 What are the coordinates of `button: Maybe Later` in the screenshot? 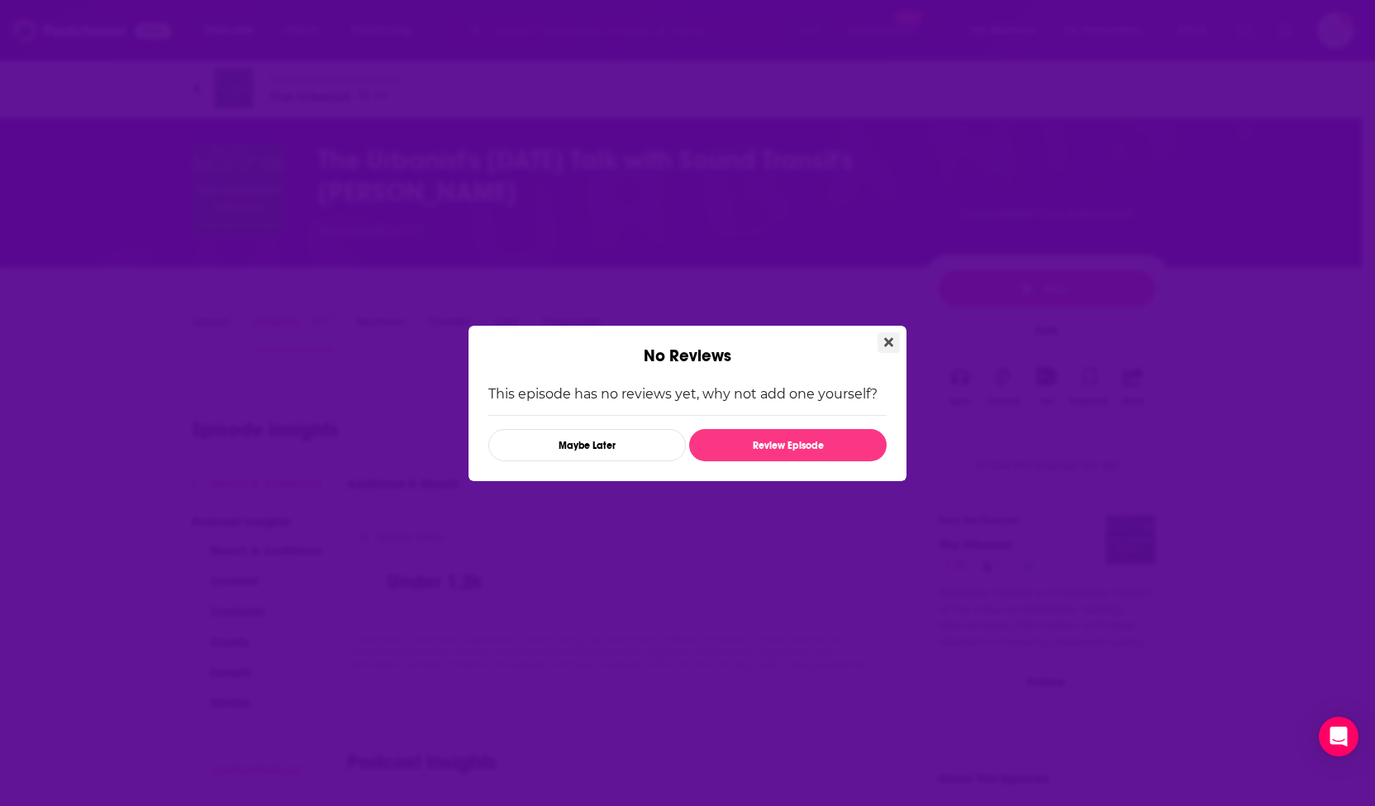 It's located at (587, 444).